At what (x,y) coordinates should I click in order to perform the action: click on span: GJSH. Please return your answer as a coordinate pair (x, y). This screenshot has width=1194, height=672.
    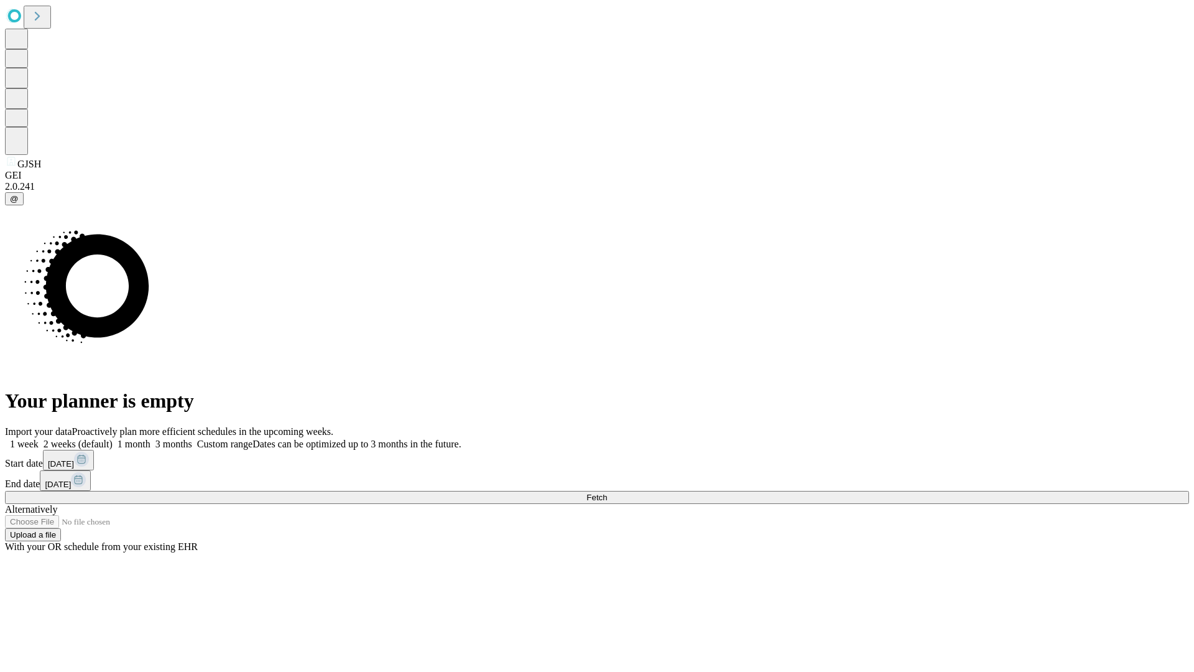
    Looking at the image, I should click on (29, 164).